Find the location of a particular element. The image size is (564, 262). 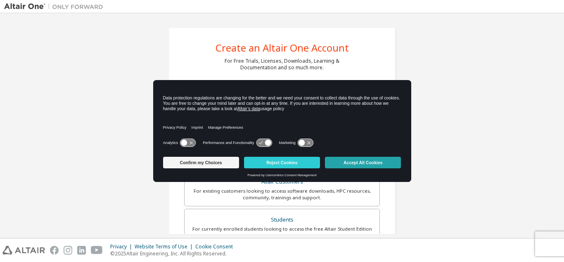

img: linkedin.svg is located at coordinates (81, 250).